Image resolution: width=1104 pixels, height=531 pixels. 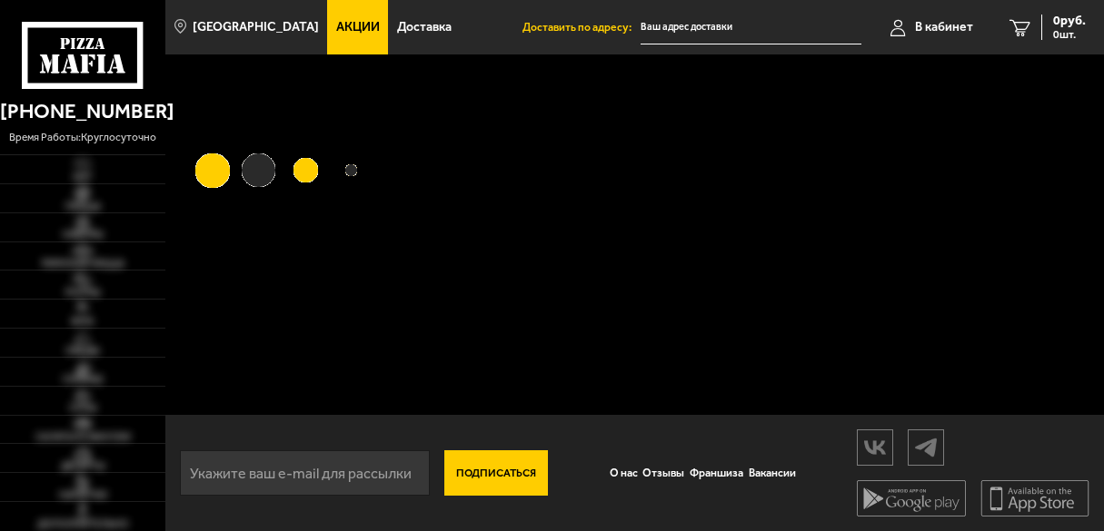 I want to click on span: 0 шт., so click(x=1069, y=35).